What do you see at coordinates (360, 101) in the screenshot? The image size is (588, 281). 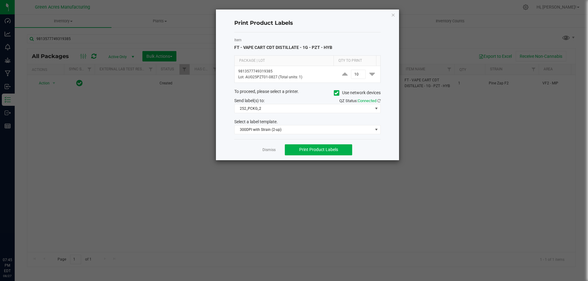 I see `span: QZ Status:` at bounding box center [360, 101].